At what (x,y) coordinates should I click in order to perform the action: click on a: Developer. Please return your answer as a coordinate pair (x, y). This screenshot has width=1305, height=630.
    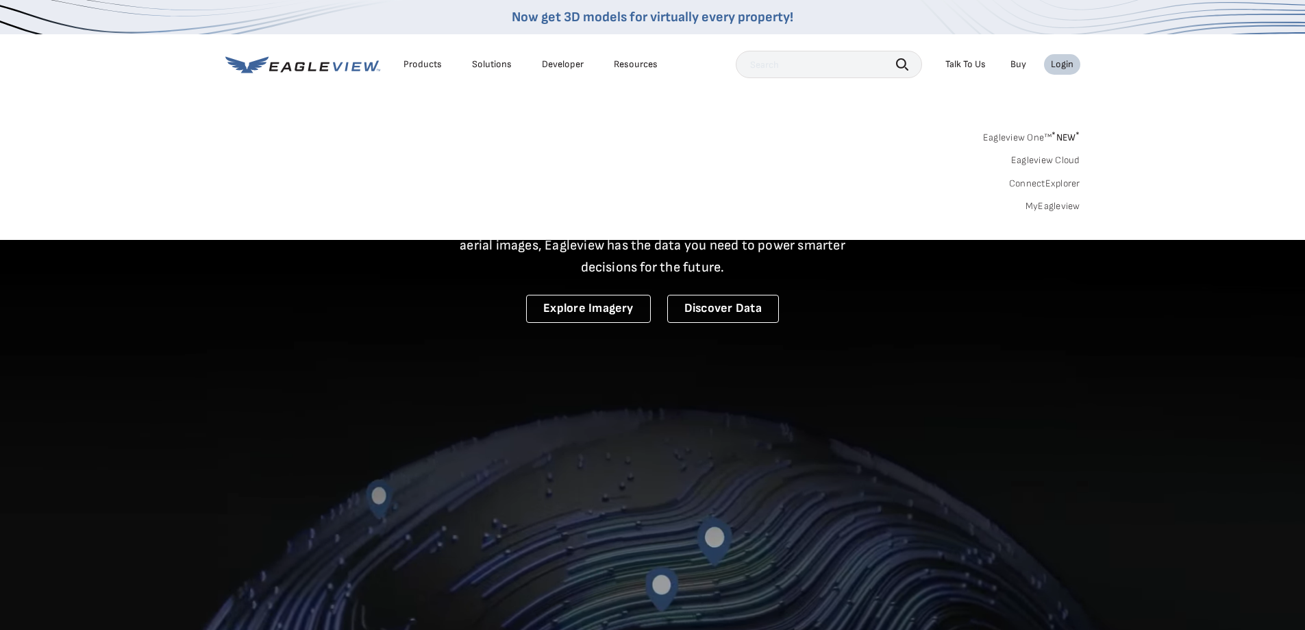
    Looking at the image, I should click on (563, 64).